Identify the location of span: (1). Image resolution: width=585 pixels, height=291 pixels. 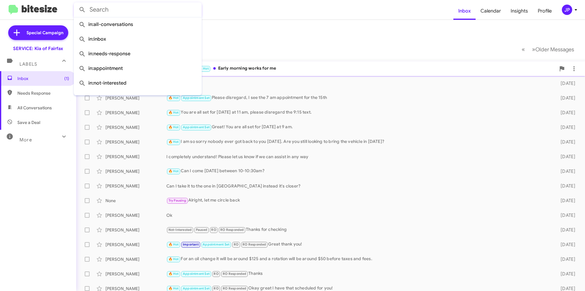
(67, 78).